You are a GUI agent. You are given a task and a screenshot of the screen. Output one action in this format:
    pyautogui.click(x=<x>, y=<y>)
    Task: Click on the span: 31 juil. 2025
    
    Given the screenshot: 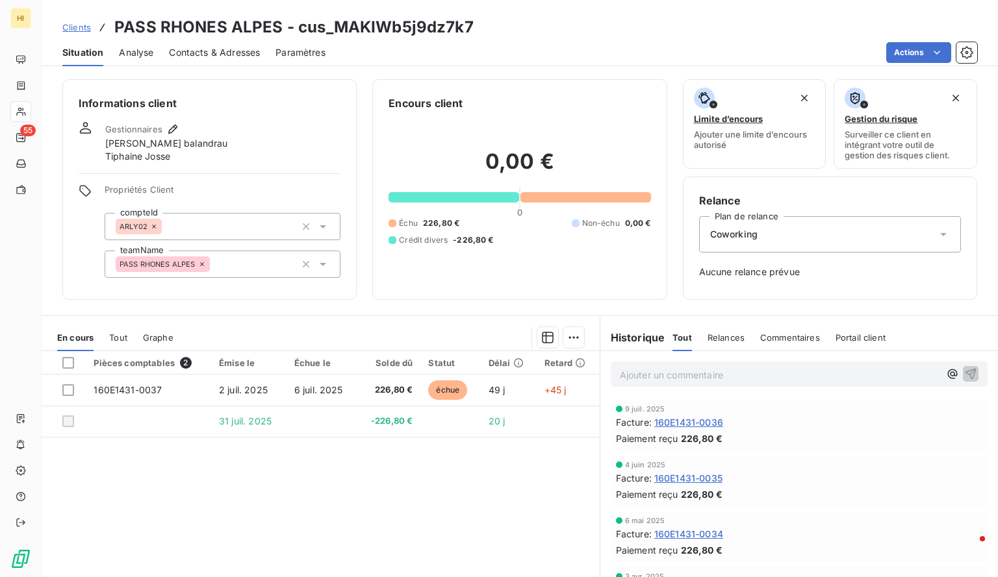 What is the action you would take?
    pyautogui.click(x=245, y=421)
    